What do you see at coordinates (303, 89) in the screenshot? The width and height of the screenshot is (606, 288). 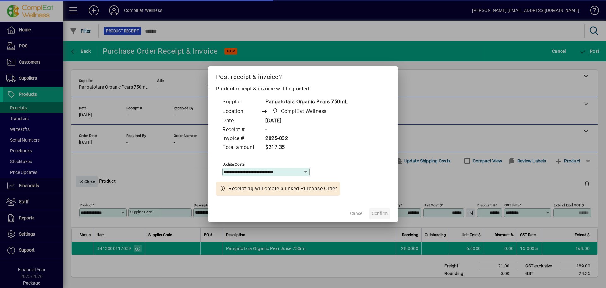 I see `p: Product receipt & invoice will be posted.` at bounding box center [303, 89].